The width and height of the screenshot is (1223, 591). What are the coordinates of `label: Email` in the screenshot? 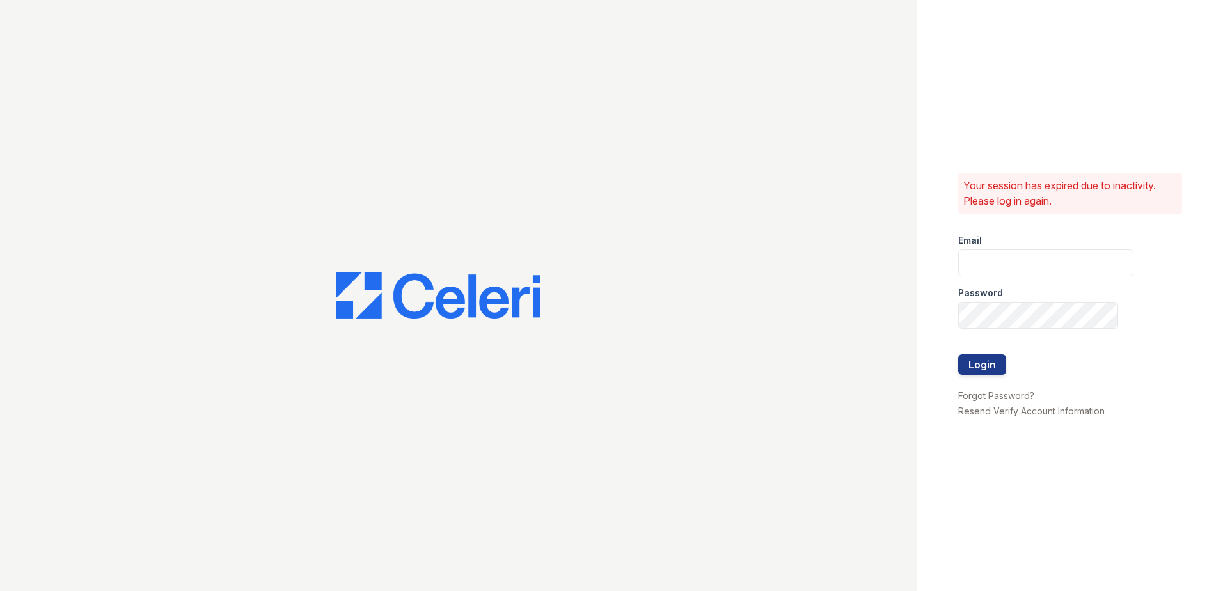 It's located at (970, 240).